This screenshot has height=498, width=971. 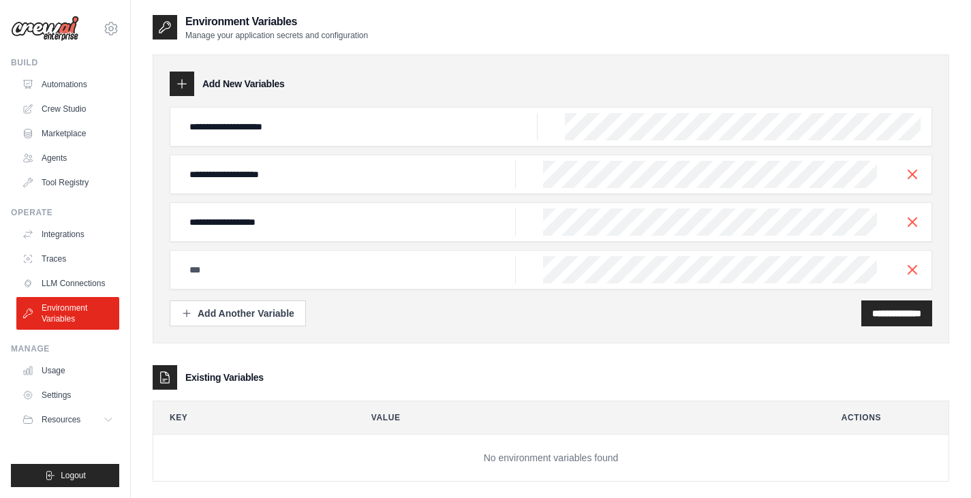 I want to click on a: Traces, so click(x=67, y=259).